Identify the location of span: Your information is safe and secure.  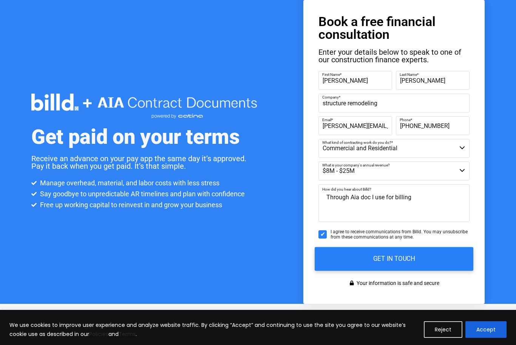
(397, 283).